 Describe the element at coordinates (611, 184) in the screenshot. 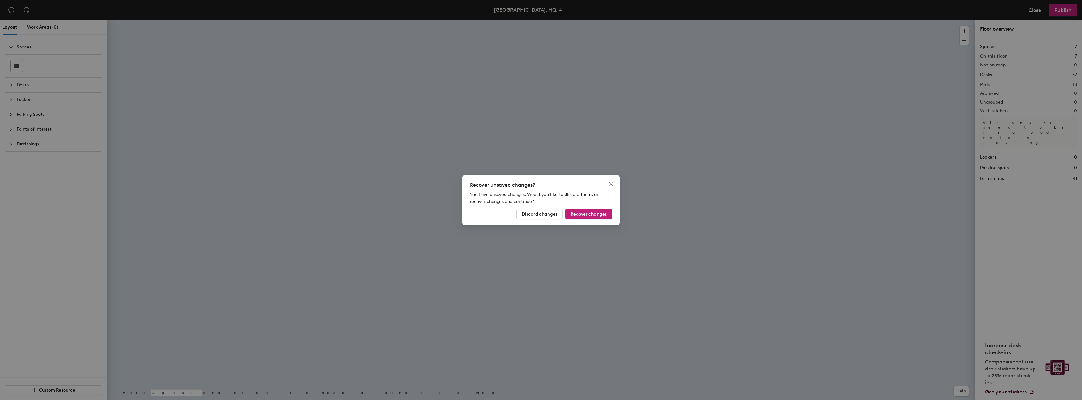

I see `span: Close` at that location.